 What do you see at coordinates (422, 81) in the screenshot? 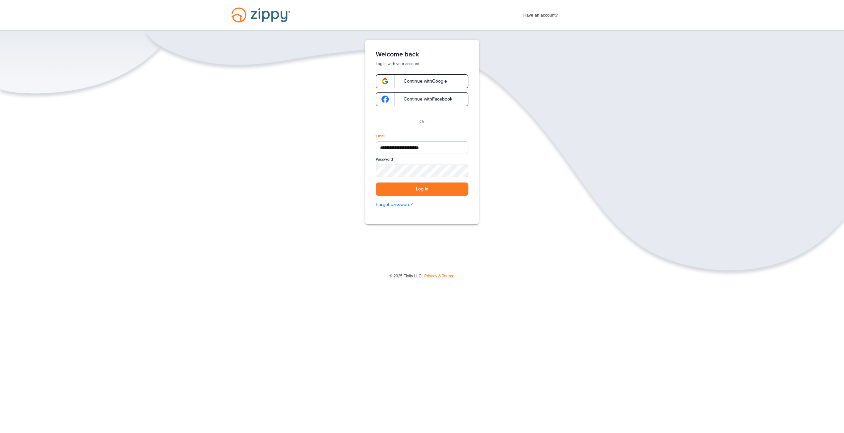
I see `span: Continue with Google` at bounding box center [422, 81].